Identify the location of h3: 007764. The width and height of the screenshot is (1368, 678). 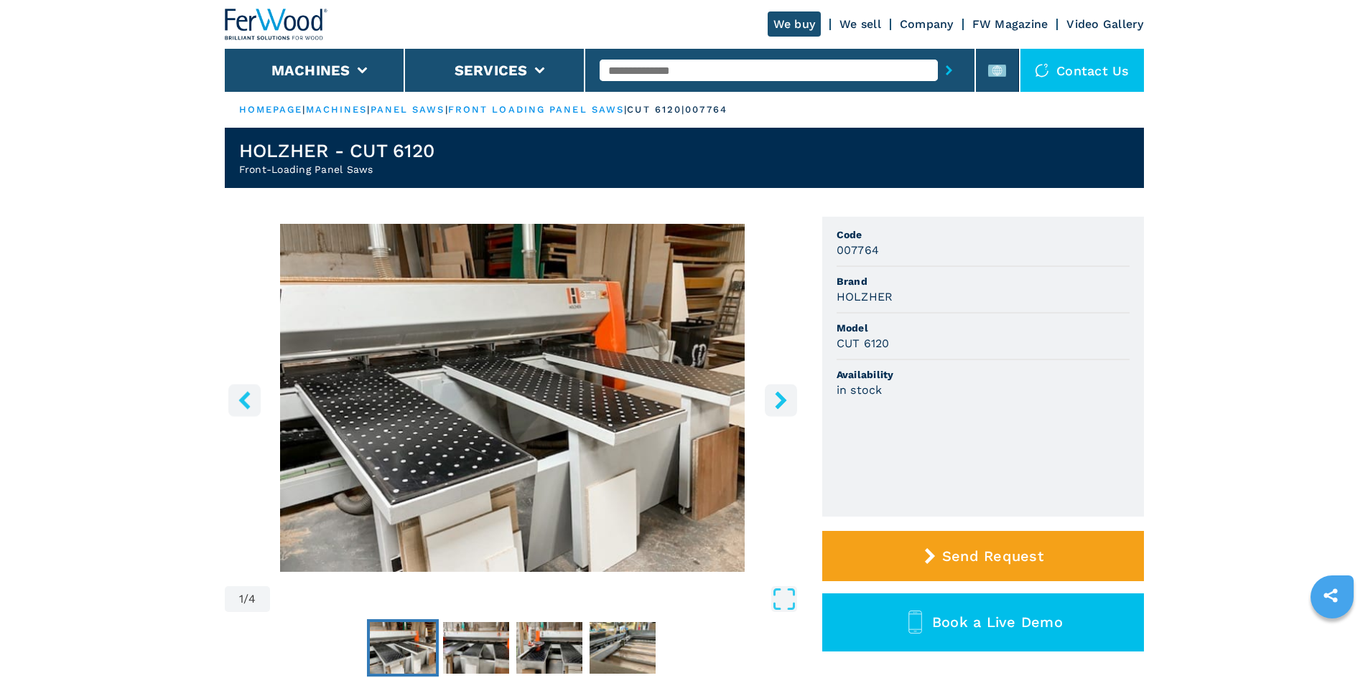
(858, 250).